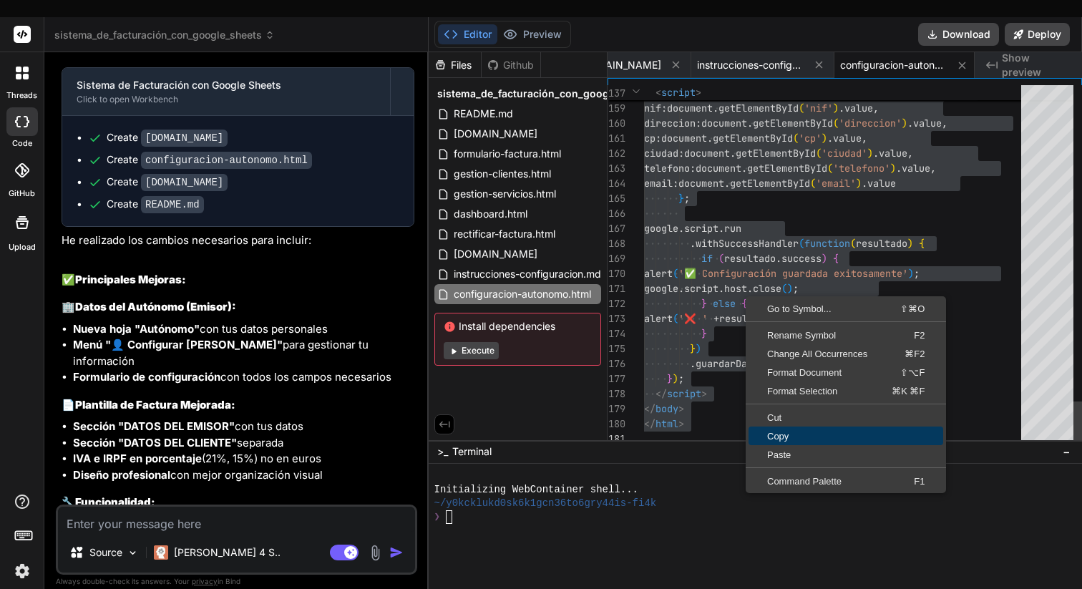 The width and height of the screenshot is (1082, 589). Describe the element at coordinates (226, 92) in the screenshot. I see `button: Sistema de Facturación con Google SheetsClick to open Workbench` at that location.